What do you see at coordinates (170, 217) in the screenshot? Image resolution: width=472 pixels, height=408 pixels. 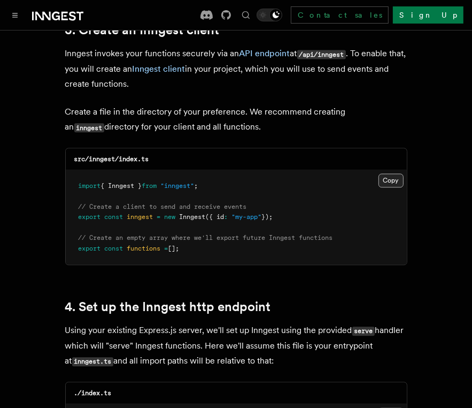 I see `span: new` at bounding box center [170, 217].